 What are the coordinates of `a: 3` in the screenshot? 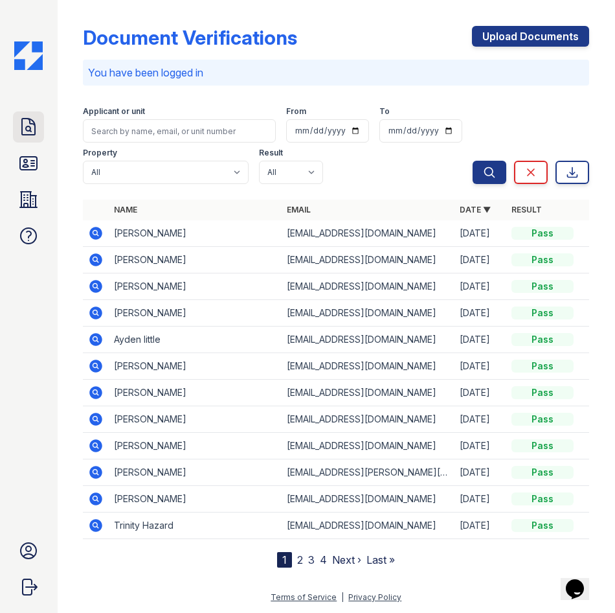 It's located at (312, 560).